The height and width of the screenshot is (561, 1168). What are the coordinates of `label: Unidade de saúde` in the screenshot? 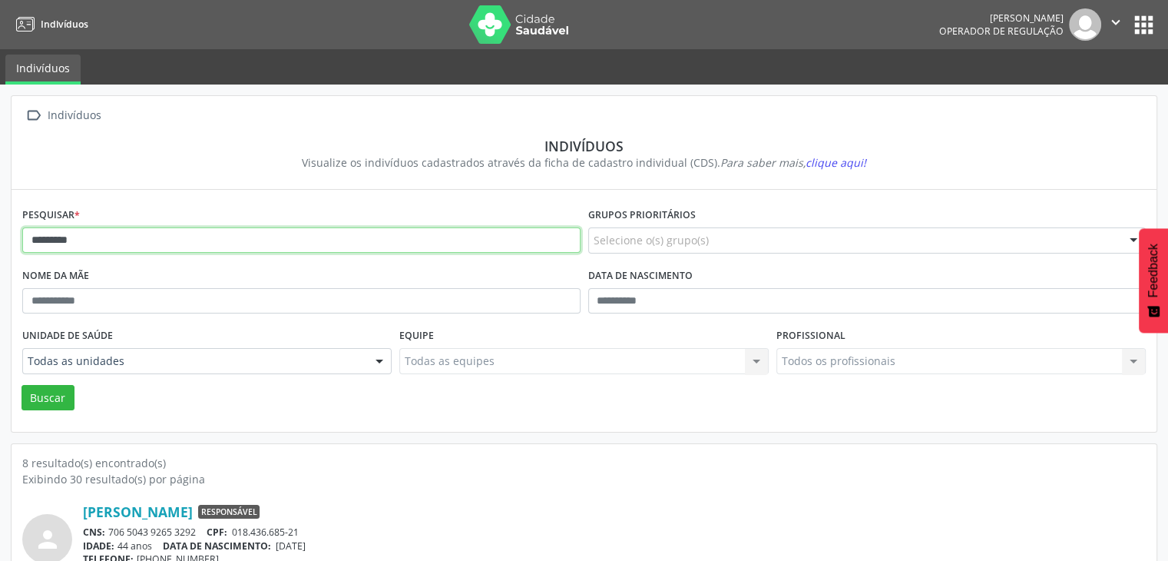 It's located at (68, 336).